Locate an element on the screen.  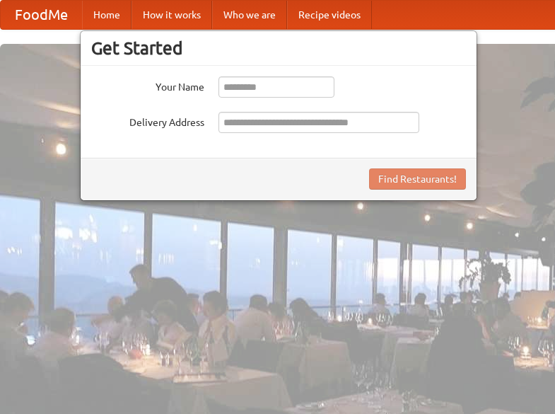
a: How it works is located at coordinates (172, 15).